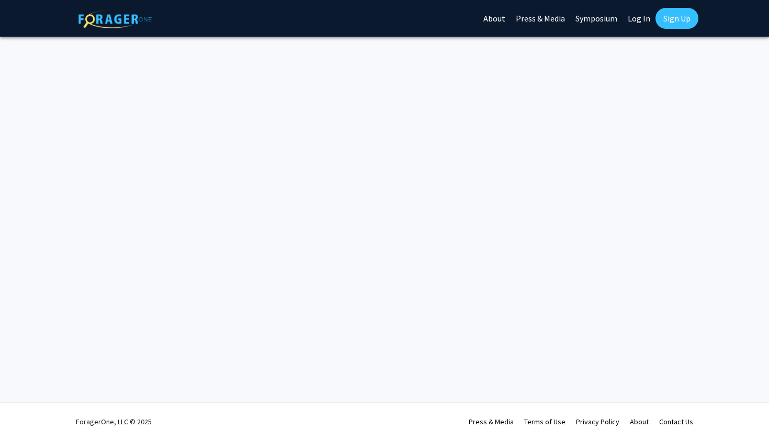 This screenshot has width=769, height=440. Describe the element at coordinates (598, 421) in the screenshot. I see `a: Privacy Policy` at that location.